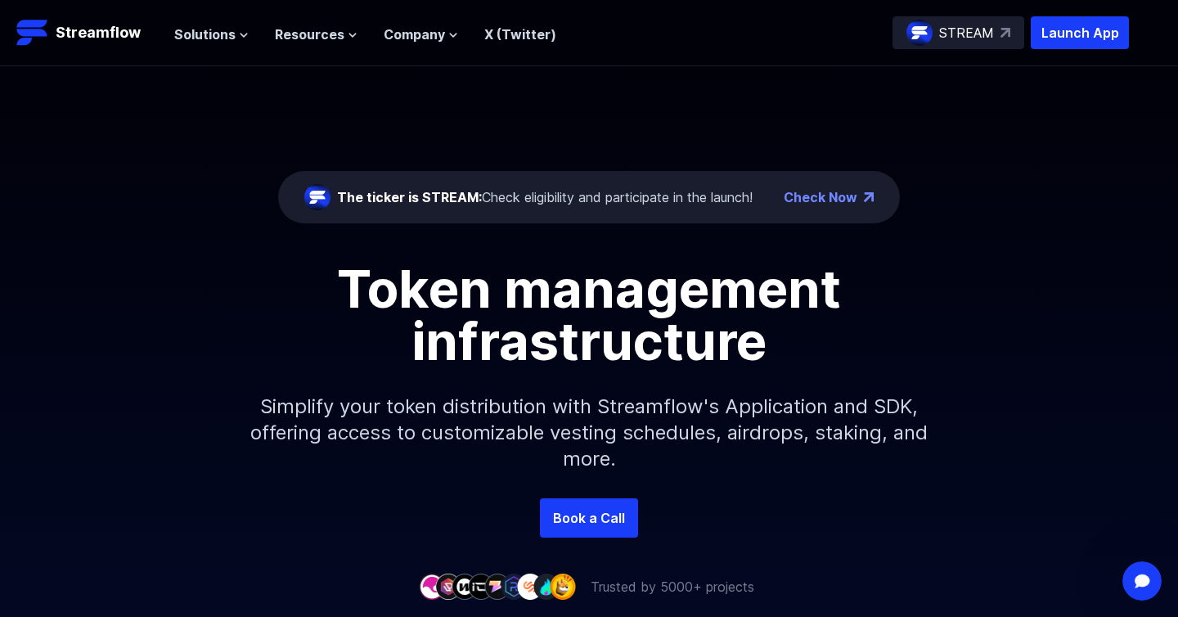 The image size is (1178, 617). Describe the element at coordinates (520, 34) in the screenshot. I see `a: X (Twitter)` at that location.